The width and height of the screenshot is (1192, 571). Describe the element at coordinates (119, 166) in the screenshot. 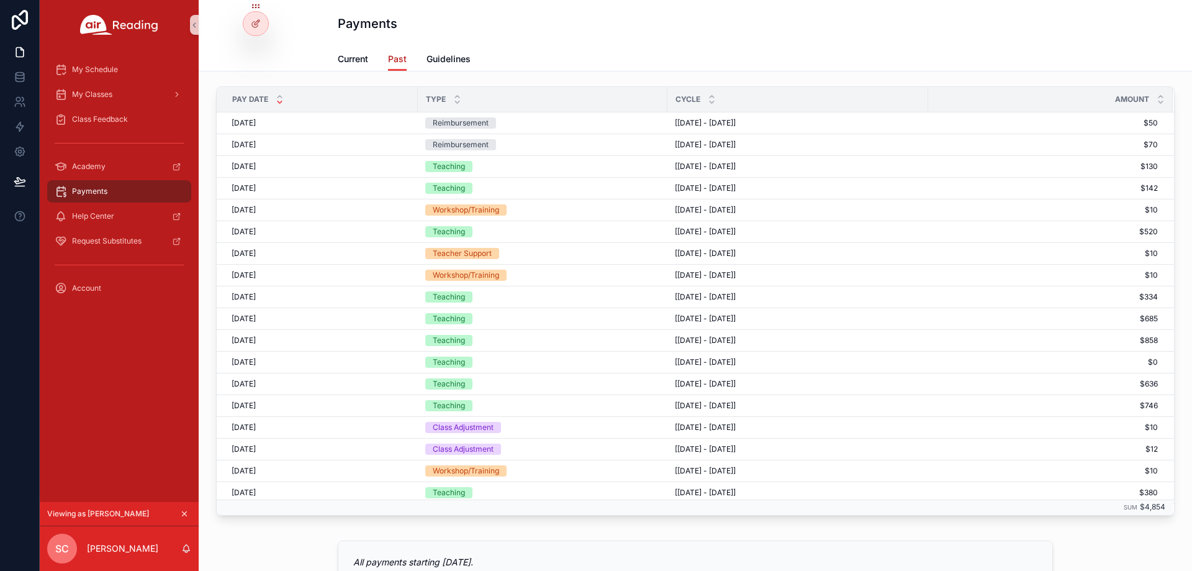

I see `a: Academy` at that location.